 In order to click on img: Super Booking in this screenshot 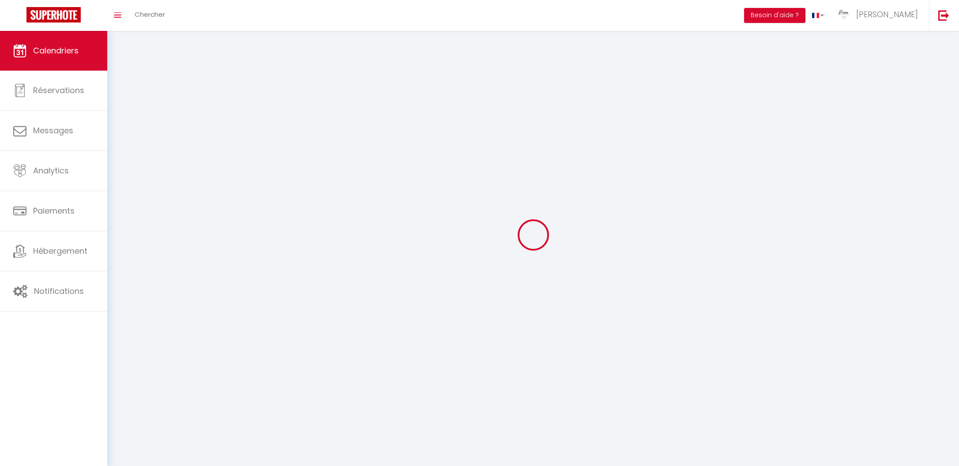, I will do `click(53, 15)`.